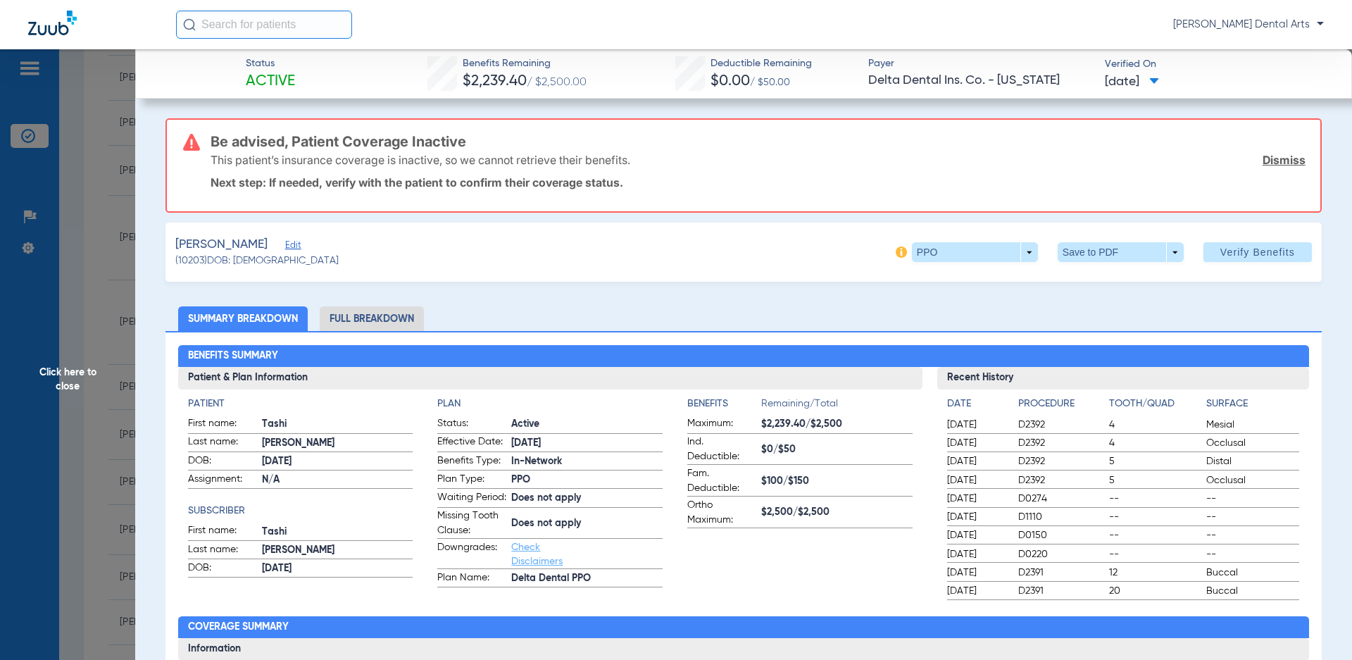  Describe the element at coordinates (1061, 535) in the screenshot. I see `span: D0150` at that location.